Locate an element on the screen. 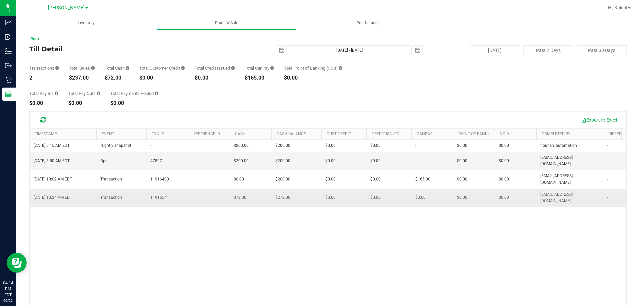  span: $165.00 is located at coordinates (422, 179).